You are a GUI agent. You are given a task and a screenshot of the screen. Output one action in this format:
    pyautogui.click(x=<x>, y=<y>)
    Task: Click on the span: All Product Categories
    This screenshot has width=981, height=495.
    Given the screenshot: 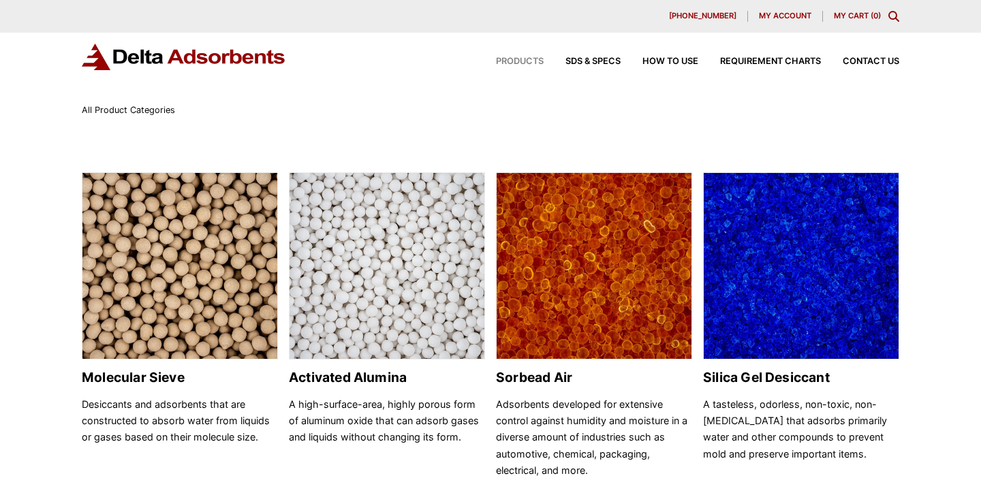 What is the action you would take?
    pyautogui.click(x=128, y=110)
    